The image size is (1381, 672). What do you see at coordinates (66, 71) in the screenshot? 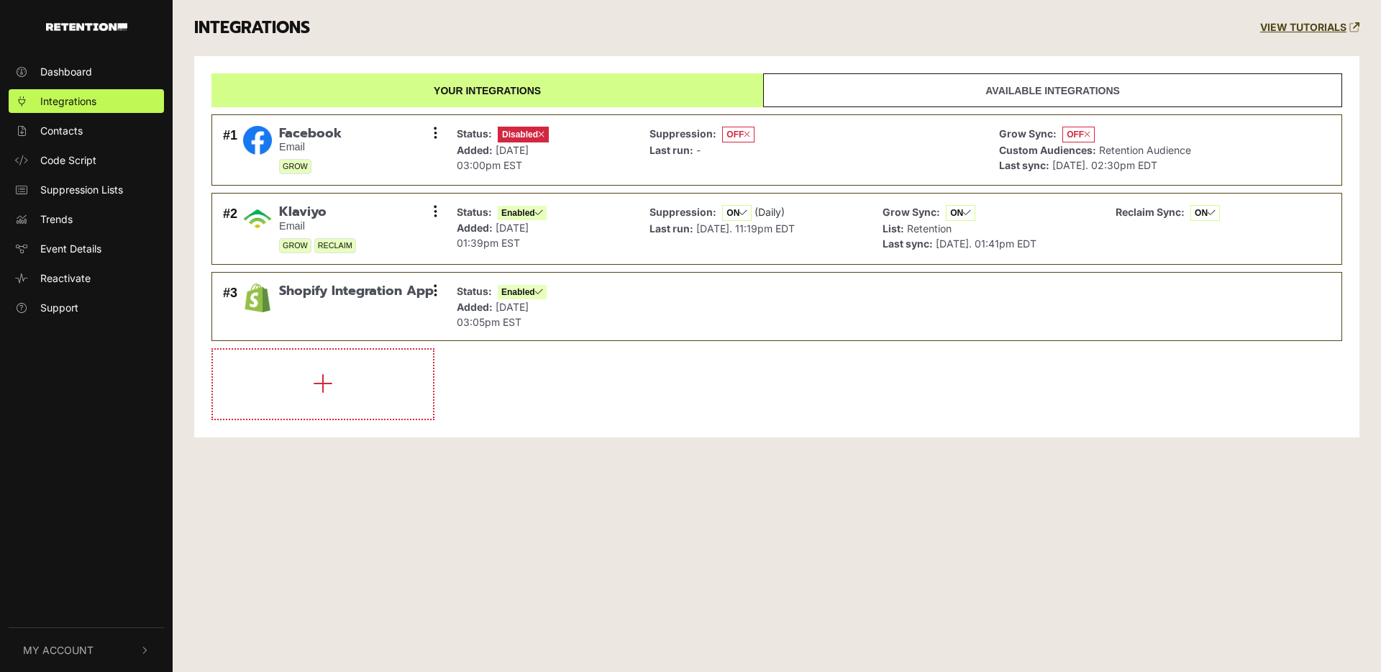
I see `span: Dashboard` at bounding box center [66, 71].